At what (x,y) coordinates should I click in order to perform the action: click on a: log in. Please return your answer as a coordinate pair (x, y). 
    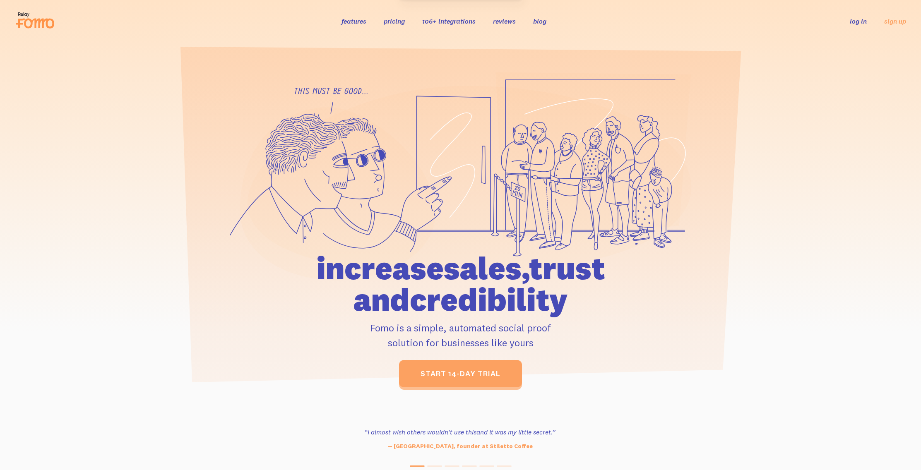
    Looking at the image, I should click on (858, 21).